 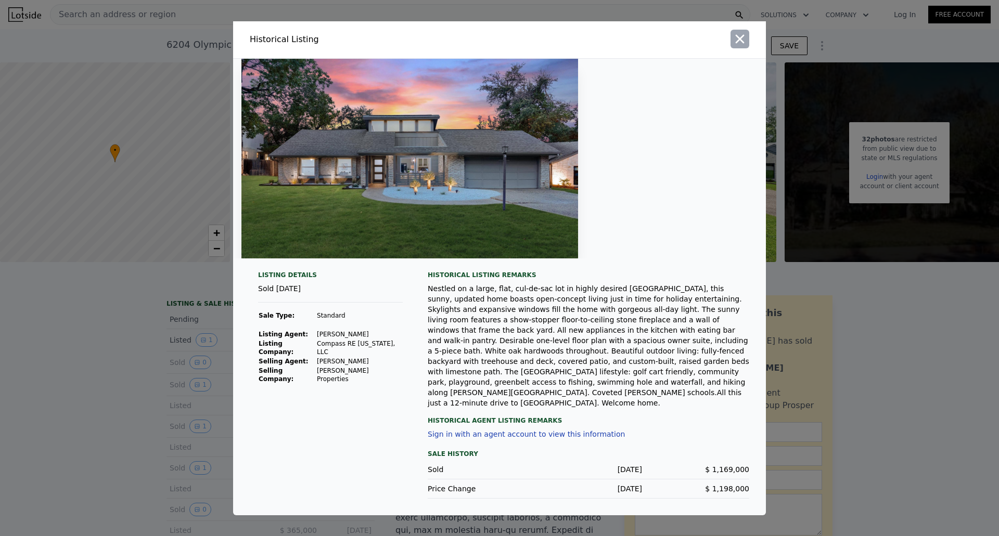 I want to click on div: Listing Details, so click(x=330, y=277).